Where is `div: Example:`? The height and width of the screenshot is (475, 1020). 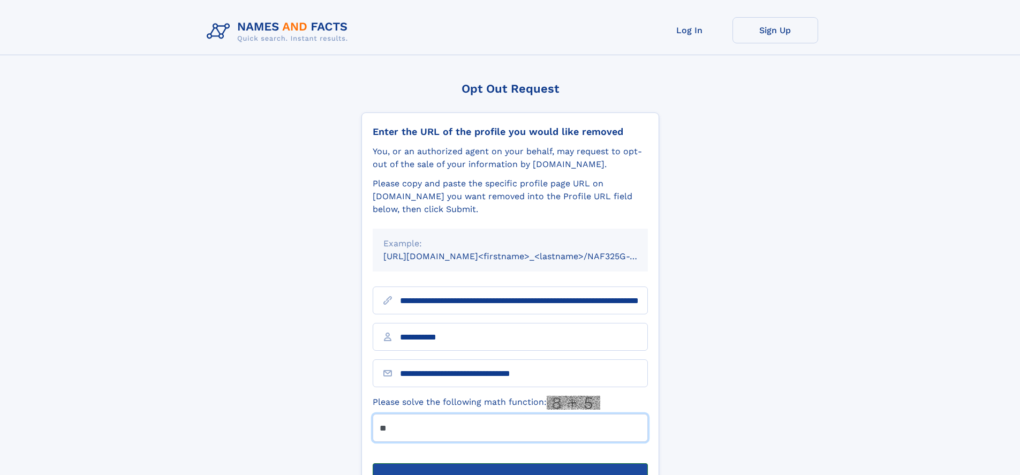
div: Example: is located at coordinates (510, 244).